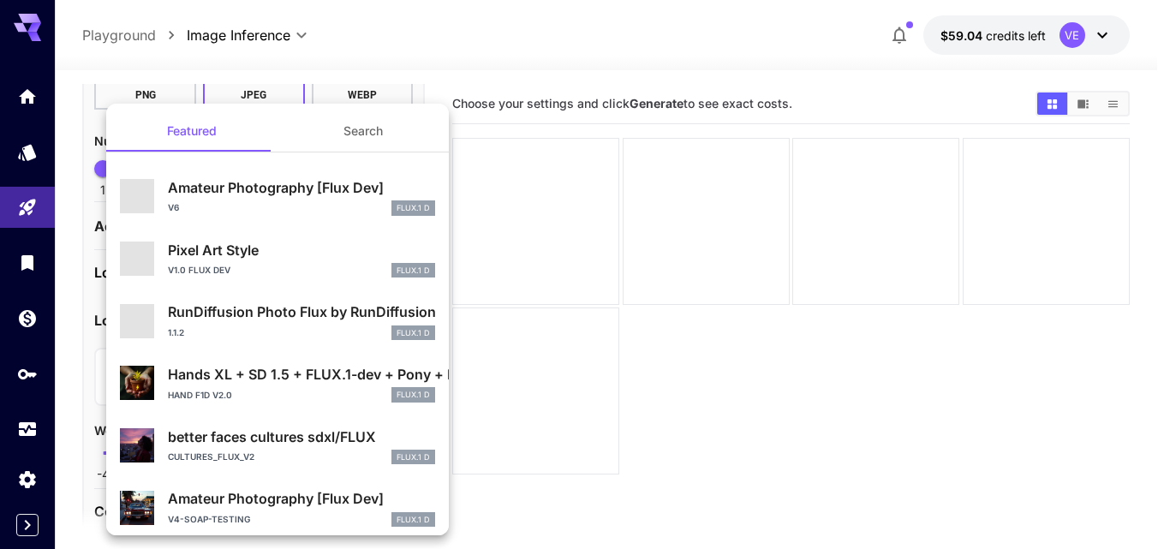 The width and height of the screenshot is (1170, 549). What do you see at coordinates (278, 320) in the screenshot?
I see `div: RunDiffusion Photo Flux by RunDiffusion1.1.2FLUX.1 D` at bounding box center [278, 320].